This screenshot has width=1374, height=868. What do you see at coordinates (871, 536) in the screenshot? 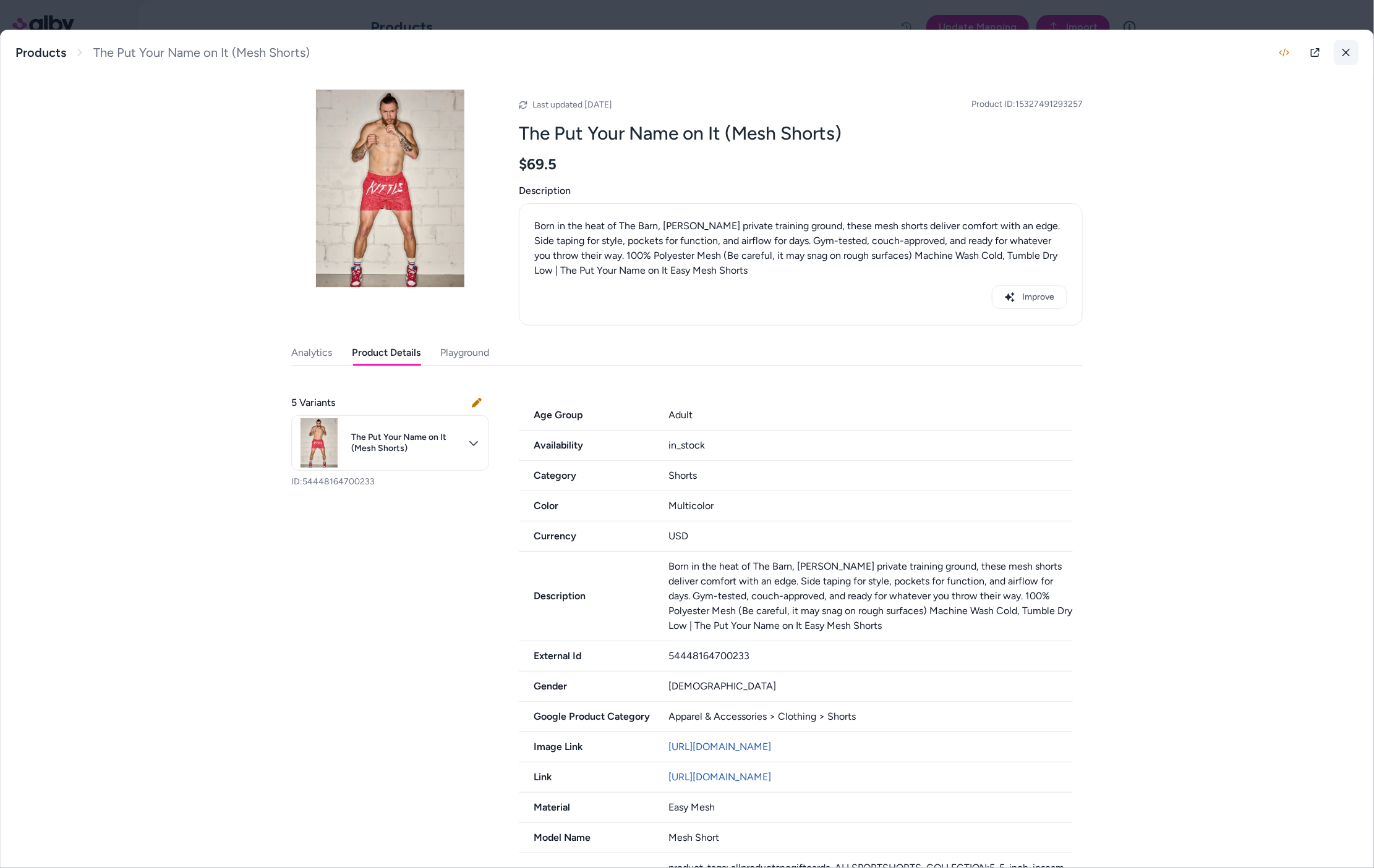
I see `div: USD` at bounding box center [871, 536].